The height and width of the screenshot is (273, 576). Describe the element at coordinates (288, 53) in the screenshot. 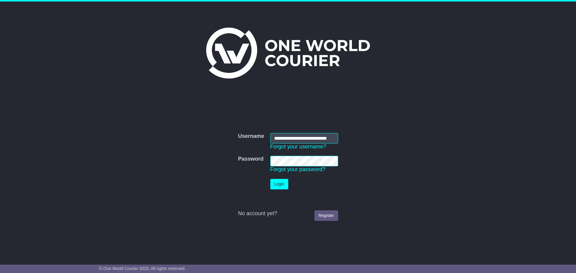

I see `img: One World` at that location.